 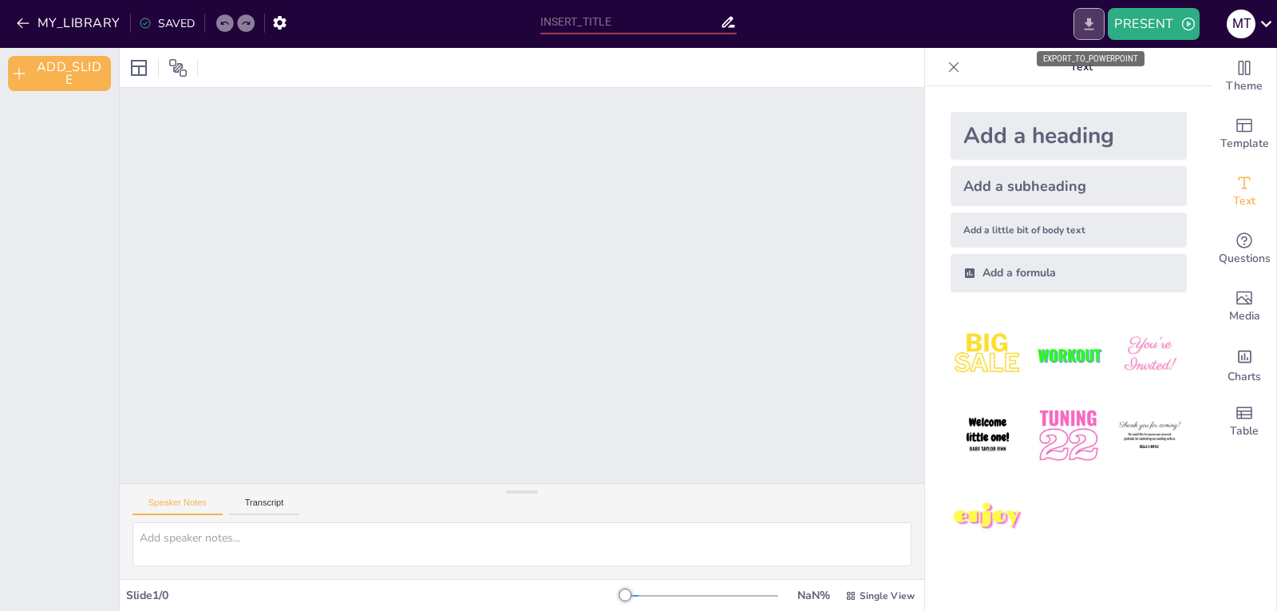 What do you see at coordinates (1069, 136) in the screenshot?
I see `div: Add a heading` at bounding box center [1069, 136].